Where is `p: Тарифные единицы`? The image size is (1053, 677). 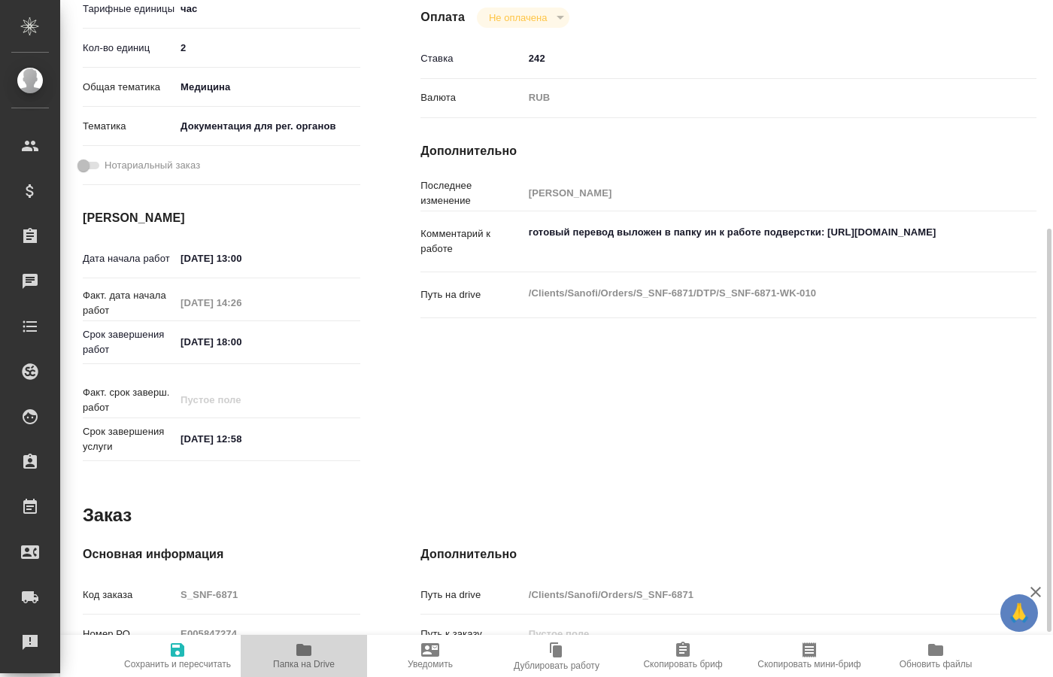
p: Тарифные единицы is located at coordinates (129, 9).